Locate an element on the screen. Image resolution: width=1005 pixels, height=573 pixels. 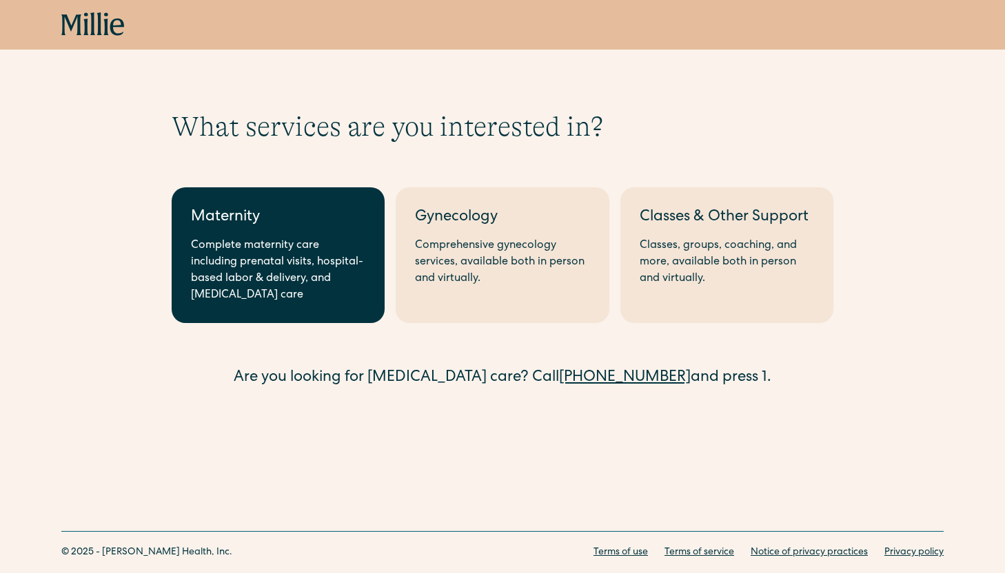
div: Comprehensive gynecology services, available both in person and virtually. is located at coordinates (502, 262).